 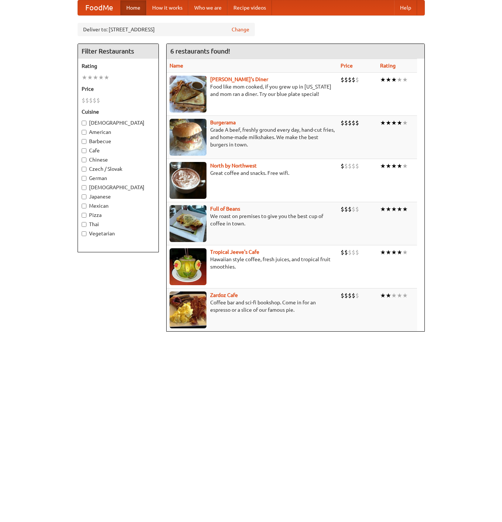 What do you see at coordinates (225, 209) in the screenshot?
I see `a: Full of Beans` at bounding box center [225, 209].